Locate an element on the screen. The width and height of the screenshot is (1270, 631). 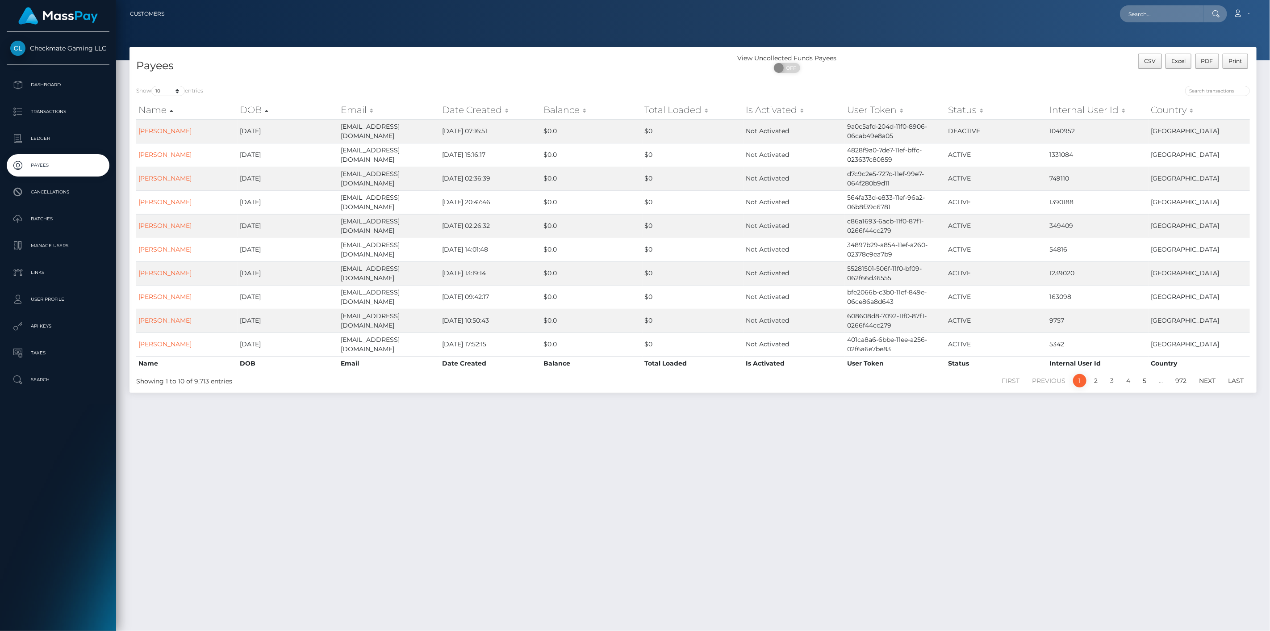
th: Status is located at coordinates (997, 363).